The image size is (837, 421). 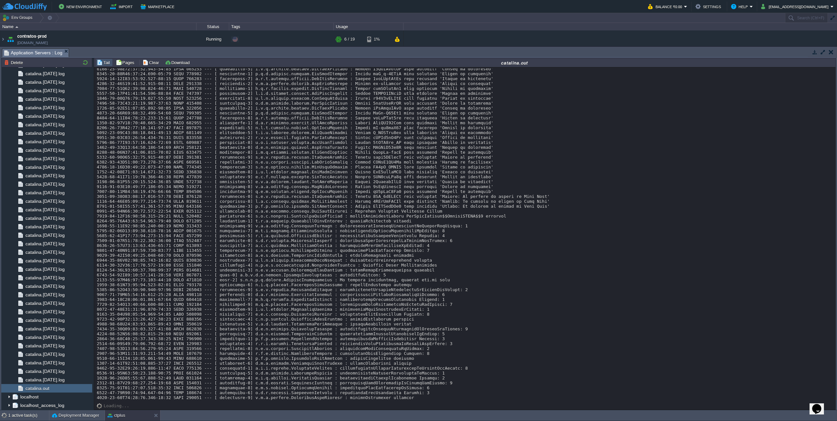 What do you see at coordinates (116, 415) in the screenshot?
I see `button: ctplus` at bounding box center [116, 415].